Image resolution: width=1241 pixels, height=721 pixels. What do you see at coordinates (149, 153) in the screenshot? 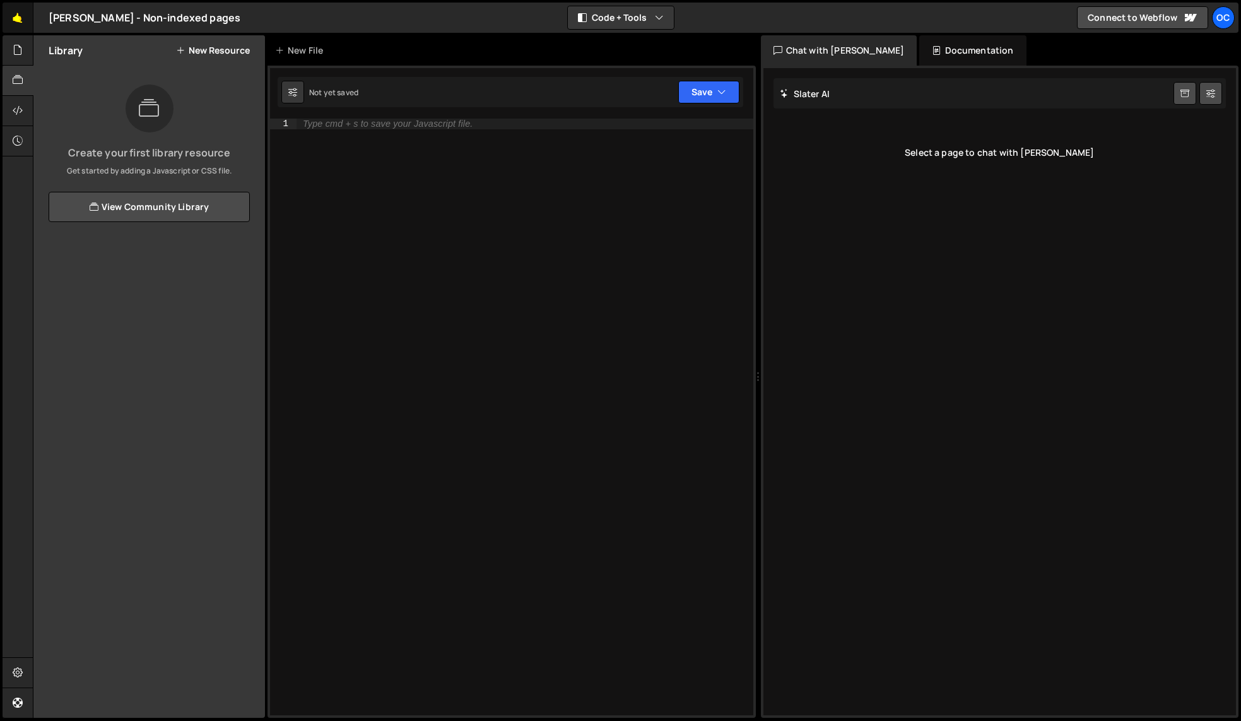
I see `h3: Create your first library resource` at bounding box center [149, 153].